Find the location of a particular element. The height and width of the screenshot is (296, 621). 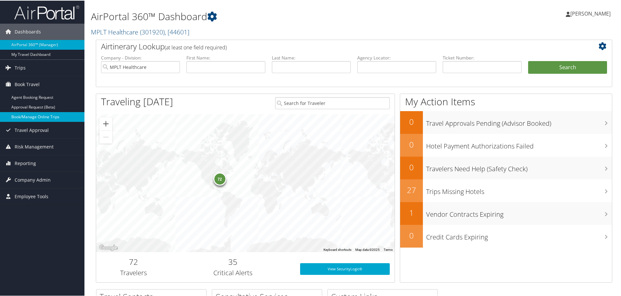

h2: 35 is located at coordinates (233, 261).